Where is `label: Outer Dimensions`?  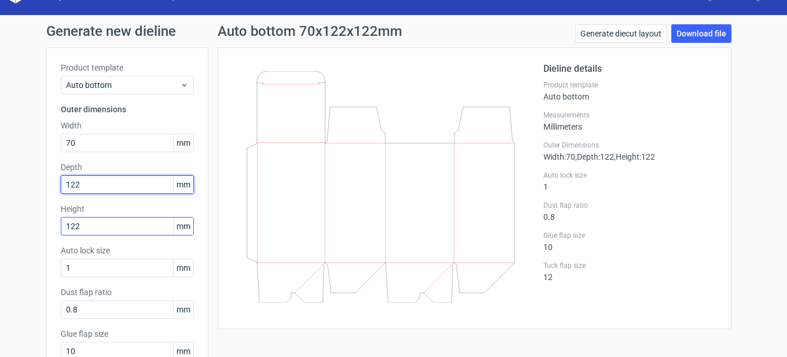
label: Outer Dimensions is located at coordinates (630, 145).